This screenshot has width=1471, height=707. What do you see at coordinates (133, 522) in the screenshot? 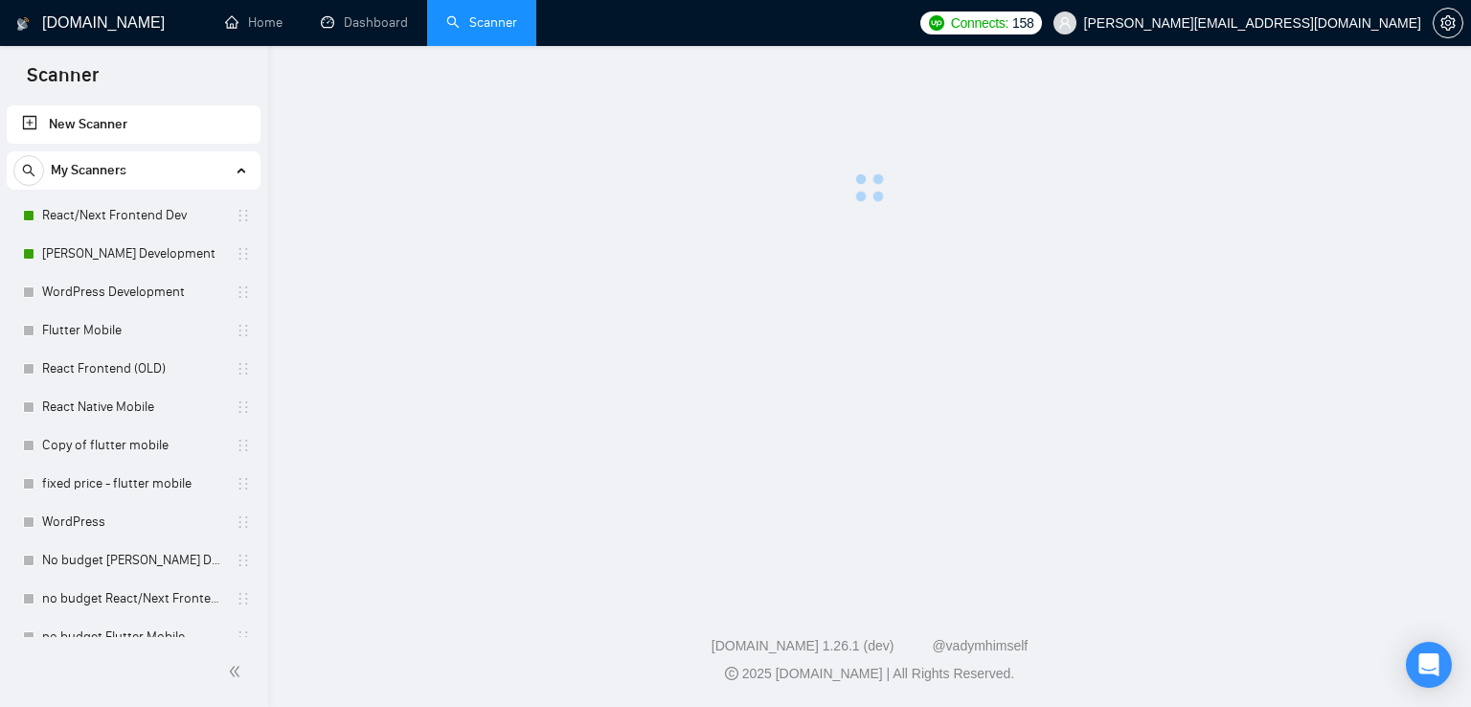
I see `a: WordPress` at bounding box center [133, 522].